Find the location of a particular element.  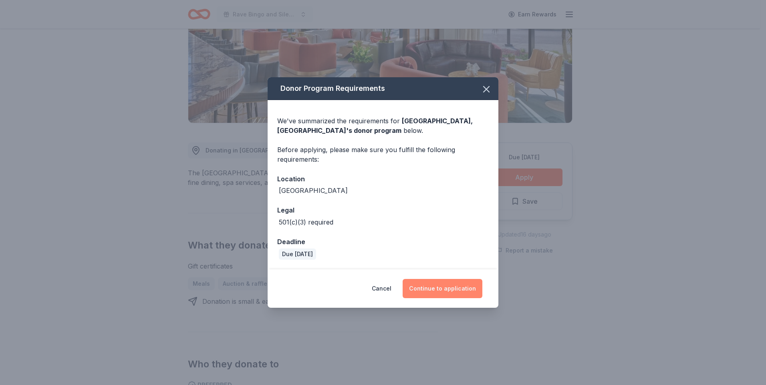

button: Continue to application is located at coordinates (442, 289).